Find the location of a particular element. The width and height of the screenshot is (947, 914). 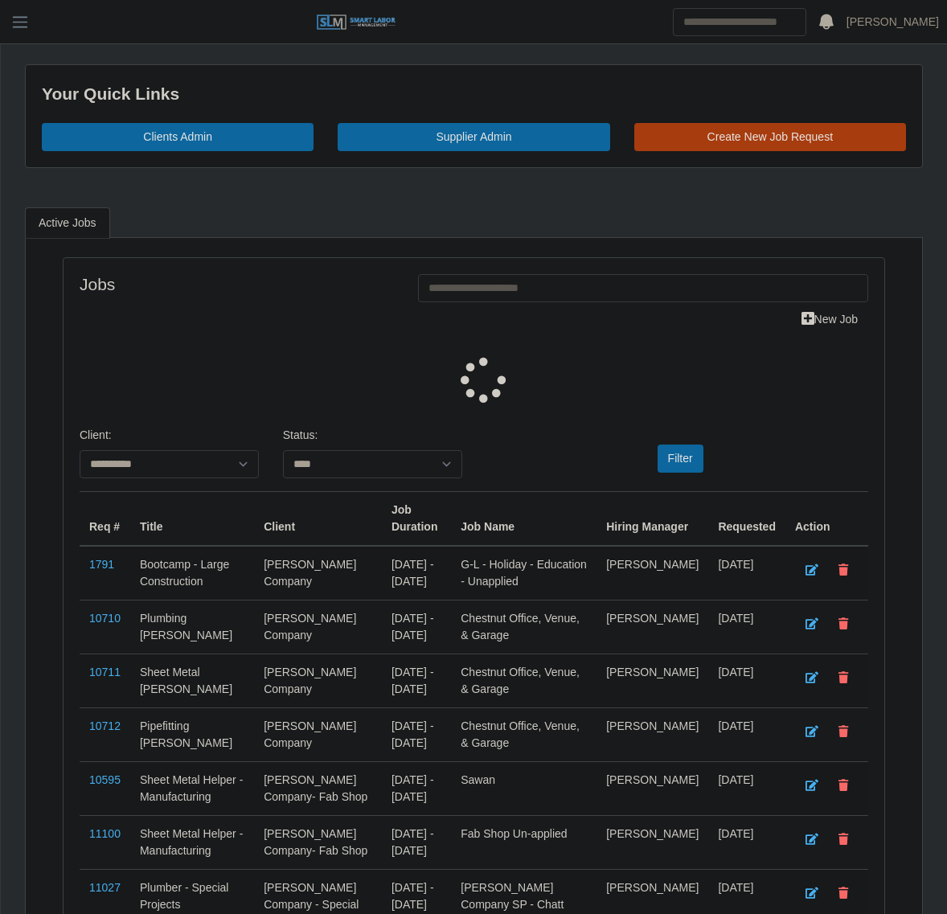

button: Filter is located at coordinates (680, 458).